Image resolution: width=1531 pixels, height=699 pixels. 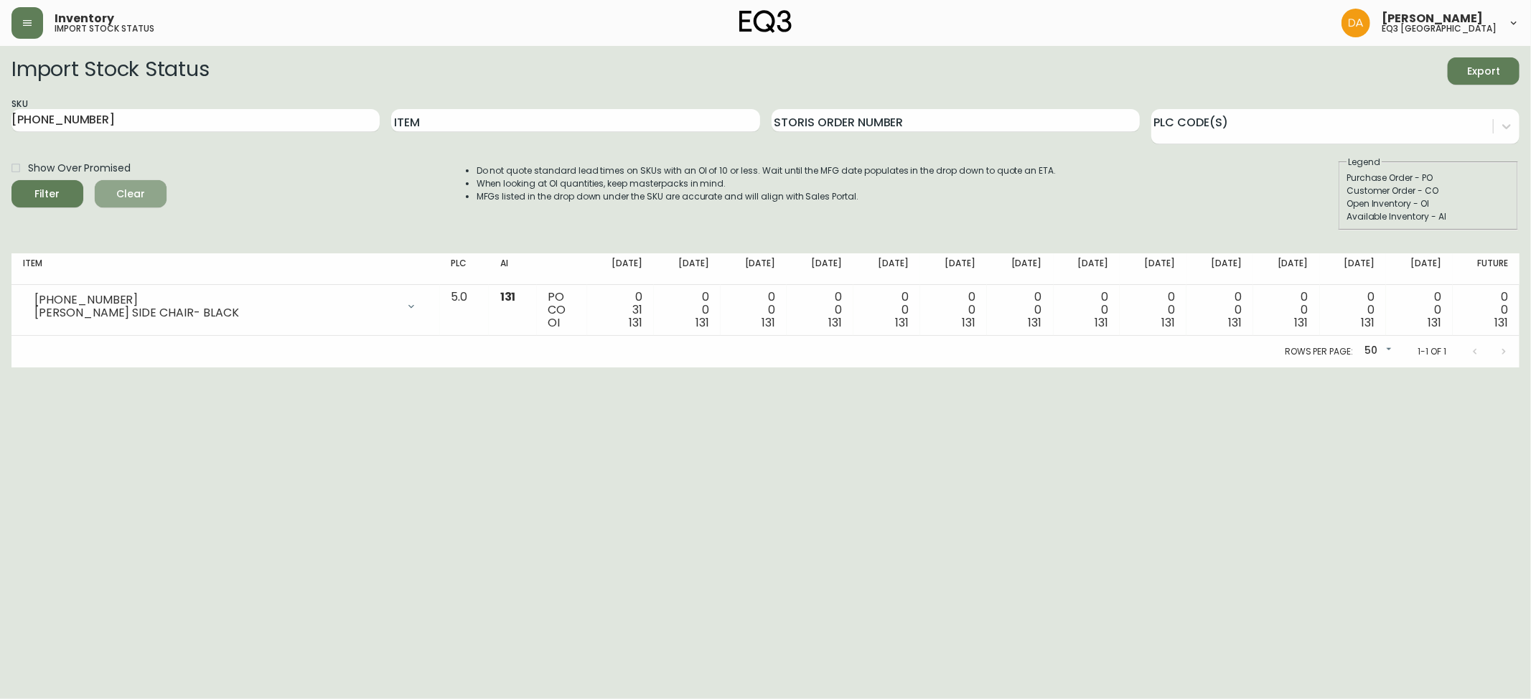 What do you see at coordinates (620, 310) in the screenshot?
I see `div: 0 31` at bounding box center [620, 310].